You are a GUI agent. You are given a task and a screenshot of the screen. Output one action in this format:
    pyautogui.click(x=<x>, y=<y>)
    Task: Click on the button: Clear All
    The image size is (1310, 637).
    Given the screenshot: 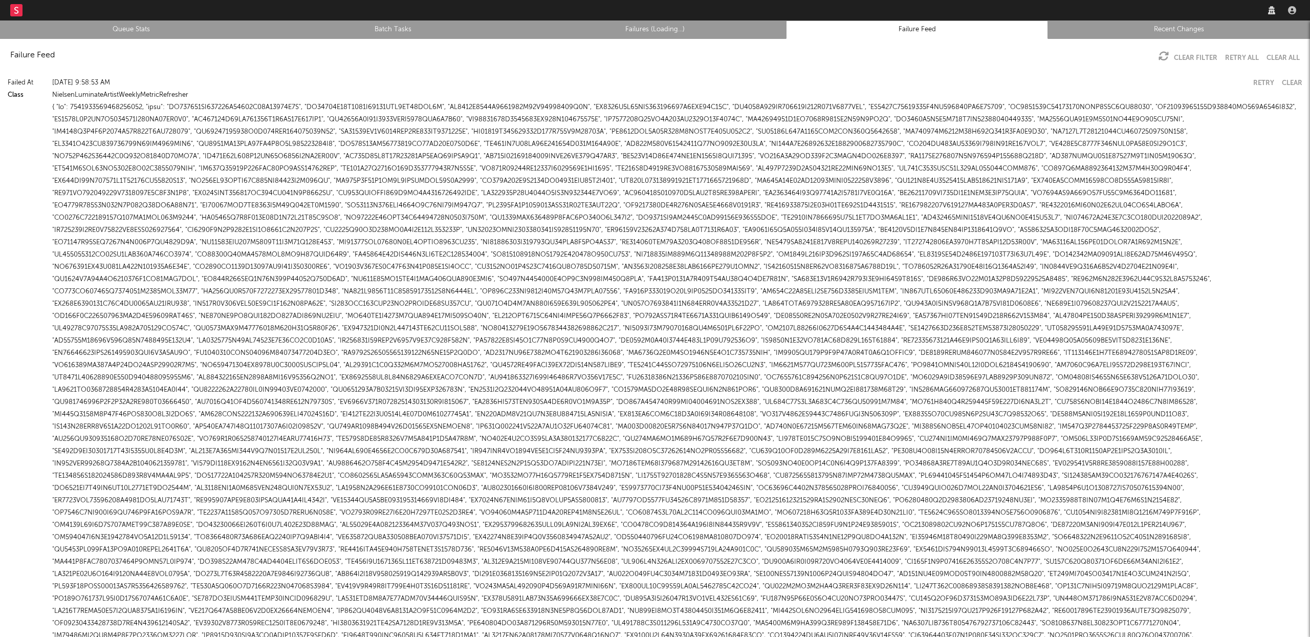 What is the action you would take?
    pyautogui.click(x=1283, y=58)
    